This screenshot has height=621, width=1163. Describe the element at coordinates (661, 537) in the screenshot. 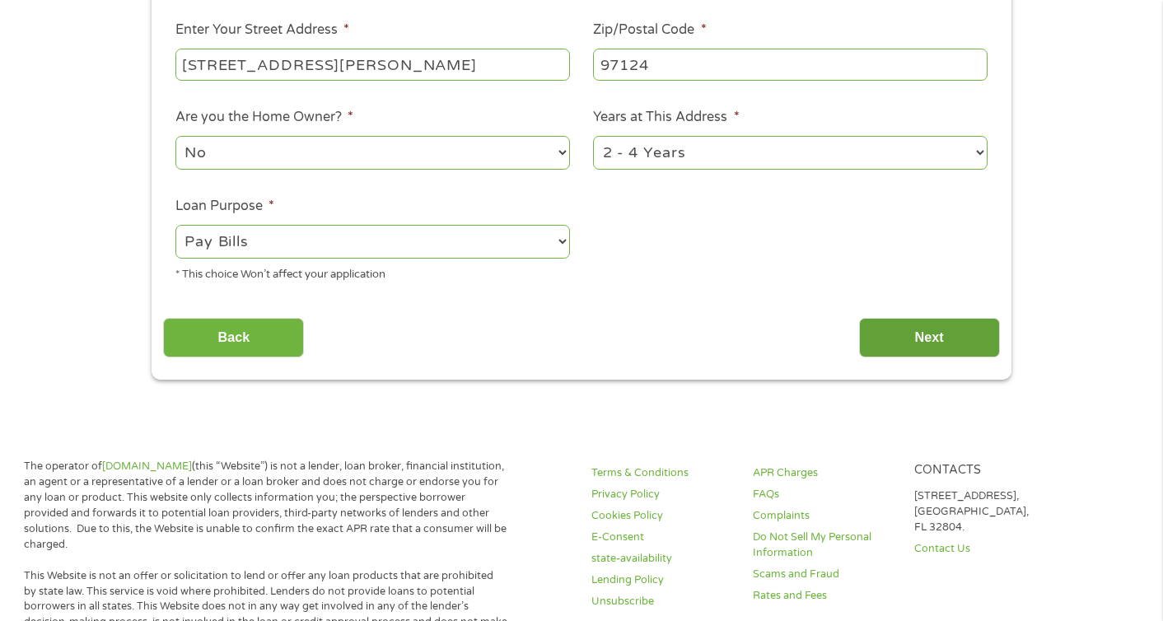

I see `a: E-Consent` at that location.